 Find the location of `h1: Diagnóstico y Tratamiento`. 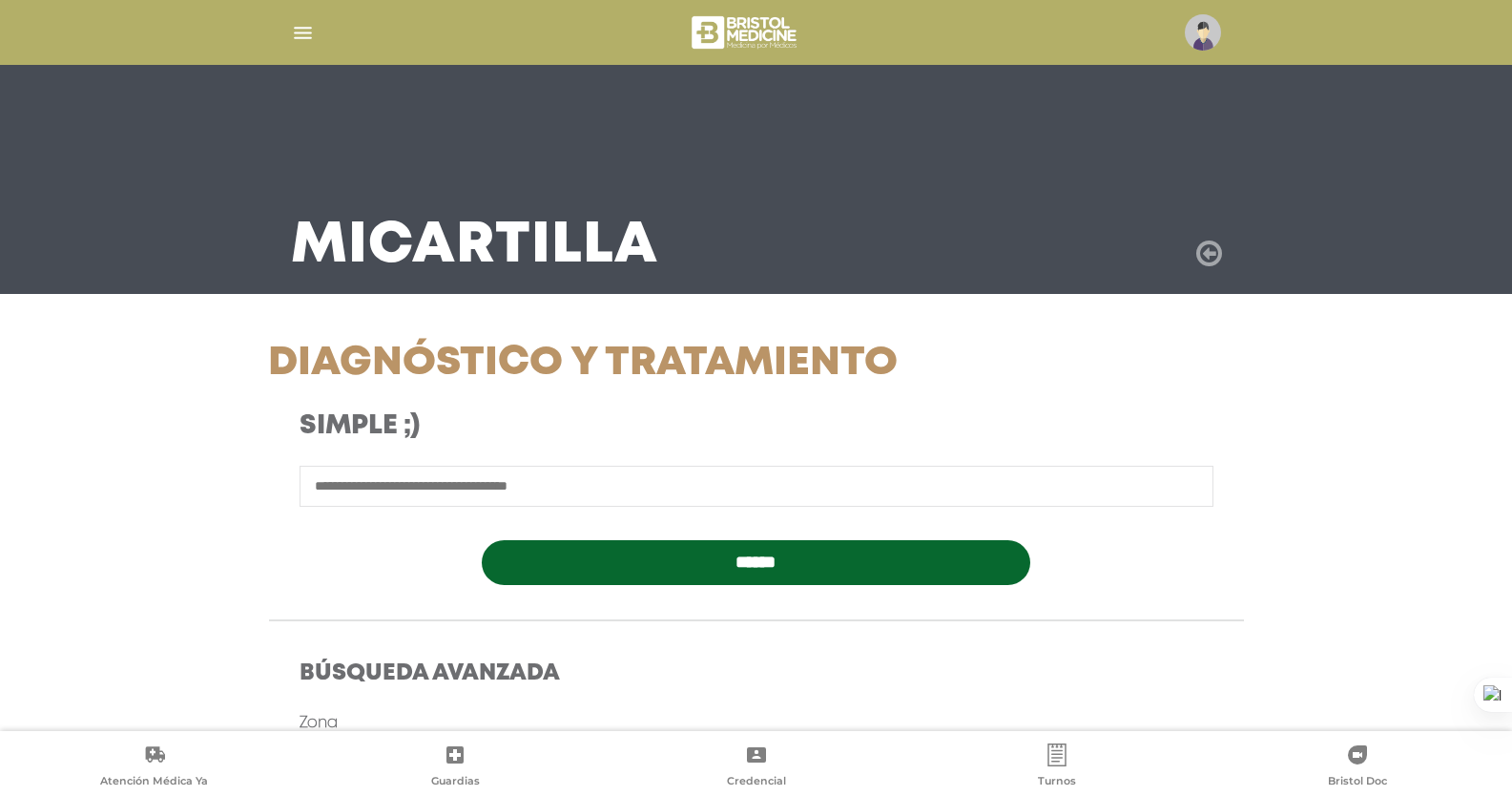

h1: Diagnóstico y Tratamiento is located at coordinates (589, 364).